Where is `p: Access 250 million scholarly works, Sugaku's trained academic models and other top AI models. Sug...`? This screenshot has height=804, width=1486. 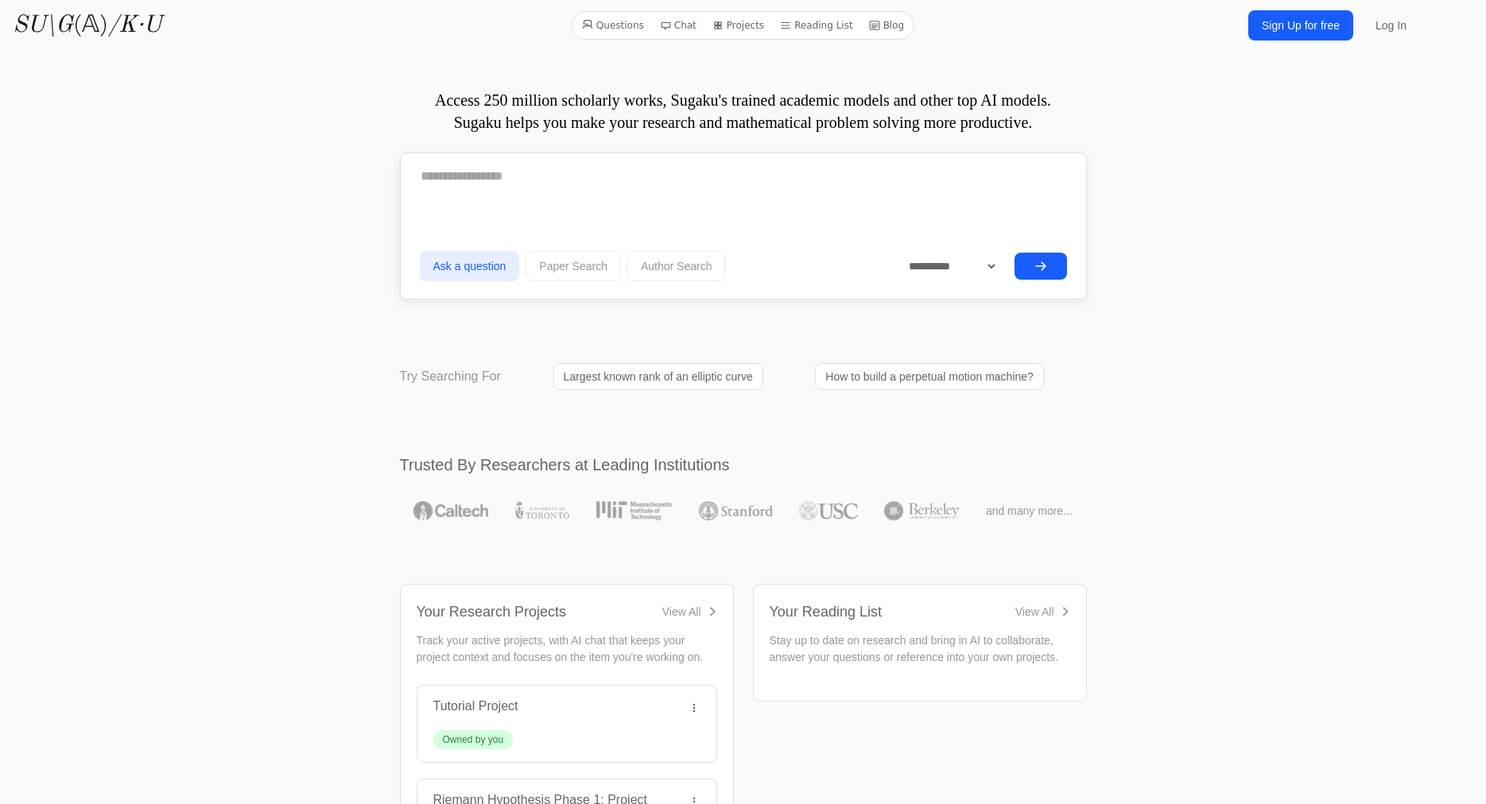
p: Access 250 million scholarly works, Sugaku's trained academic models and other top AI models. Sug... is located at coordinates (743, 111).